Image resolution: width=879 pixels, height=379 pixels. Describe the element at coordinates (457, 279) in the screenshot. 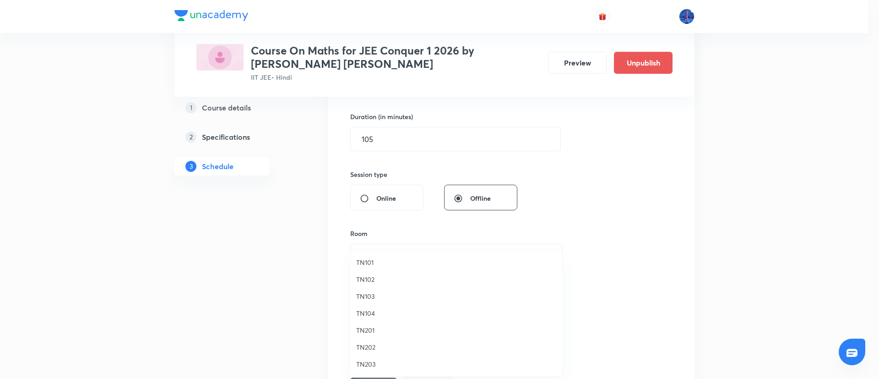

I see `span: TN102` at that location.